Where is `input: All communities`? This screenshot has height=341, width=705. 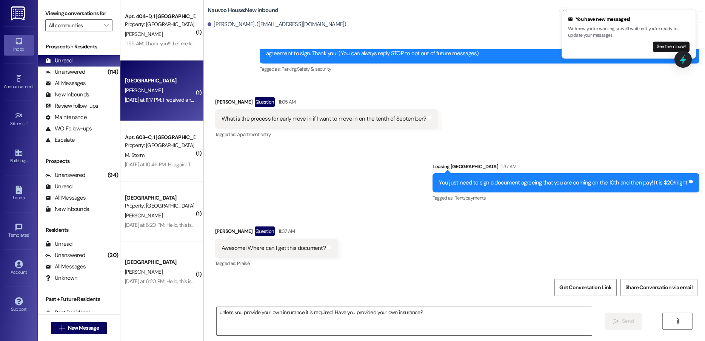
input: All communities is located at coordinates (74, 25).